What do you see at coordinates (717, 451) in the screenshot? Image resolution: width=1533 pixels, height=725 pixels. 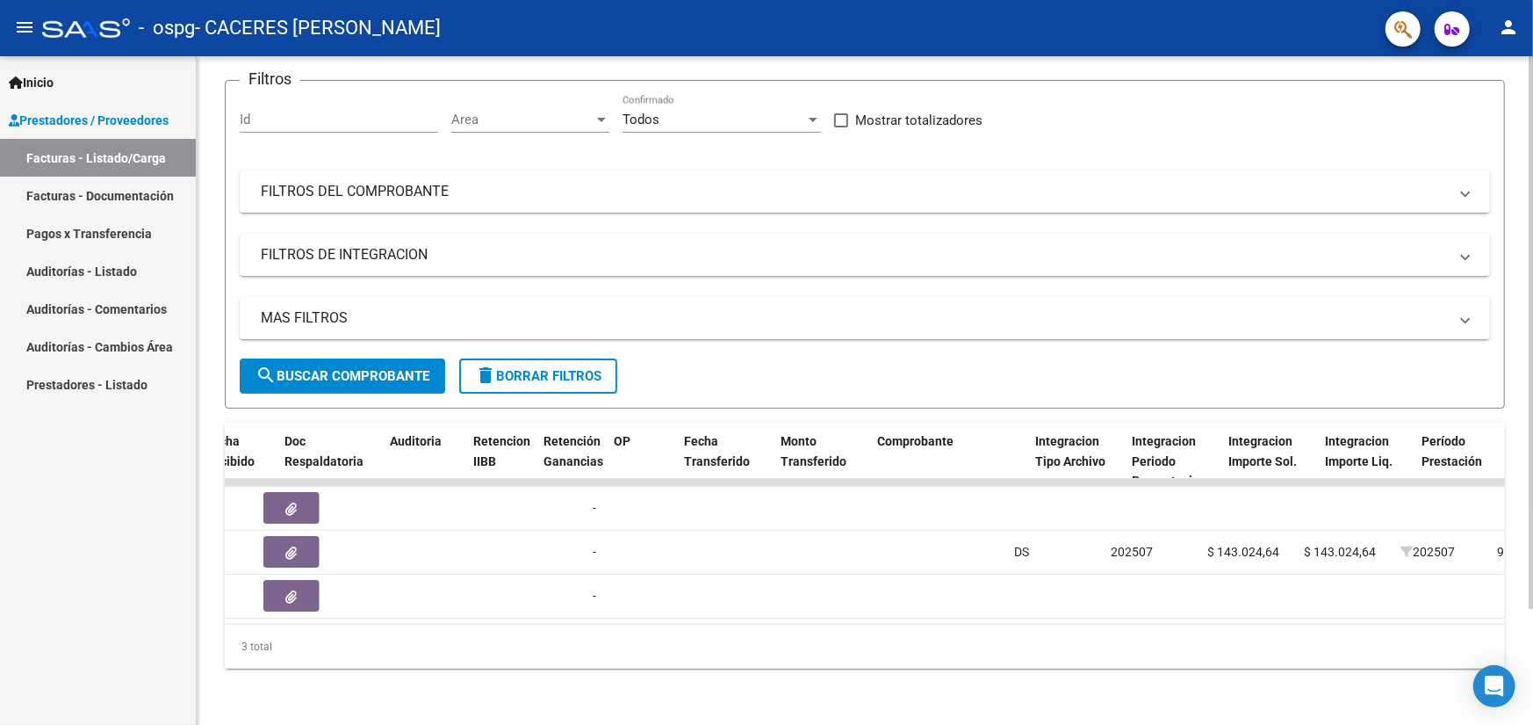 I see `span: Fecha Transferido` at bounding box center [717, 451].